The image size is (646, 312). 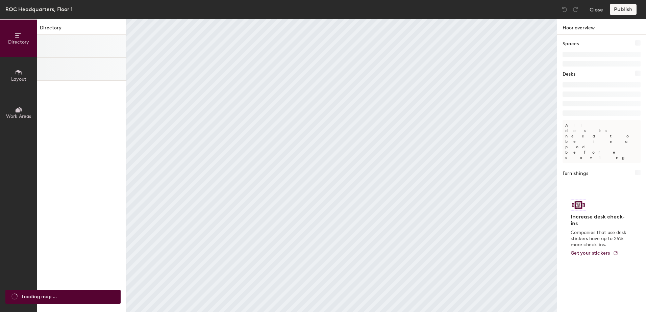 What do you see at coordinates (570, 44) in the screenshot?
I see `h1: Spaces` at bounding box center [570, 44].